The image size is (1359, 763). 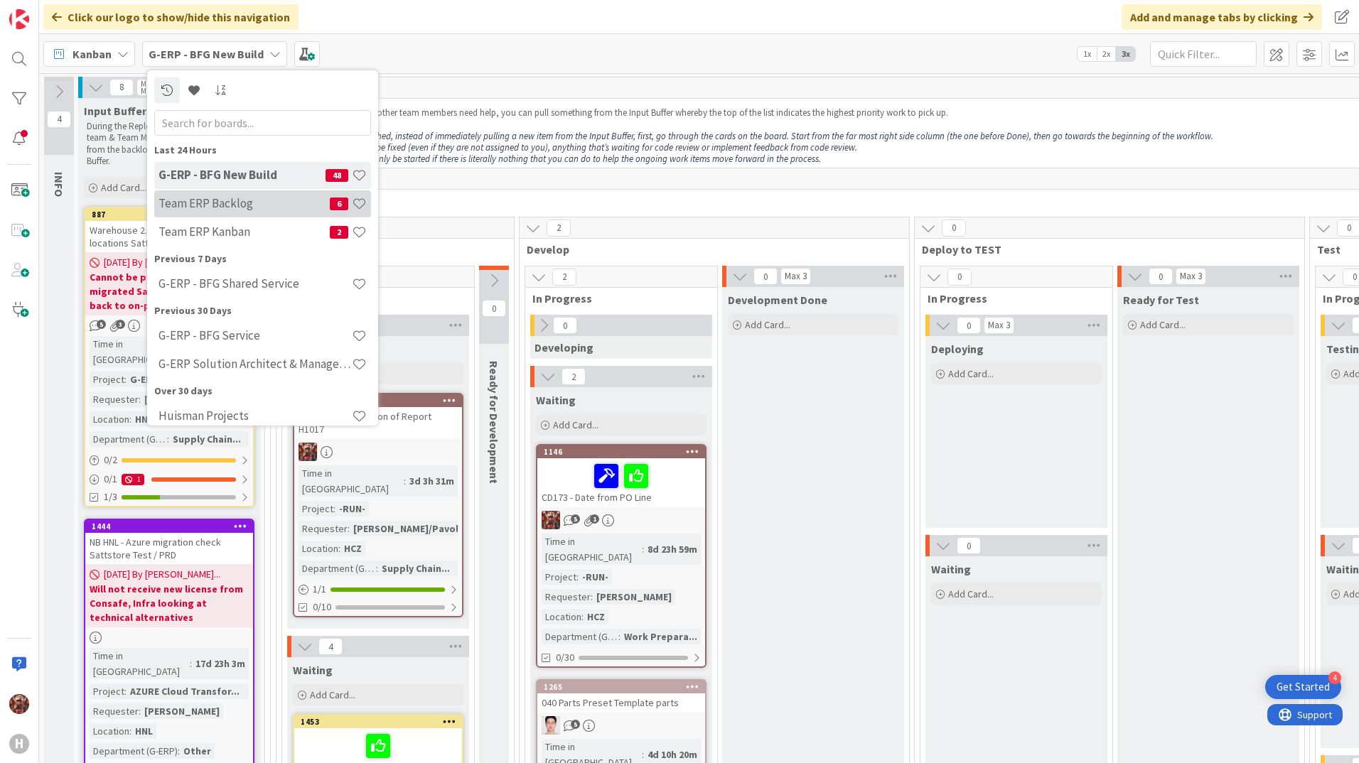 What do you see at coordinates (1335, 678) in the screenshot?
I see `div: 4` at bounding box center [1335, 678].